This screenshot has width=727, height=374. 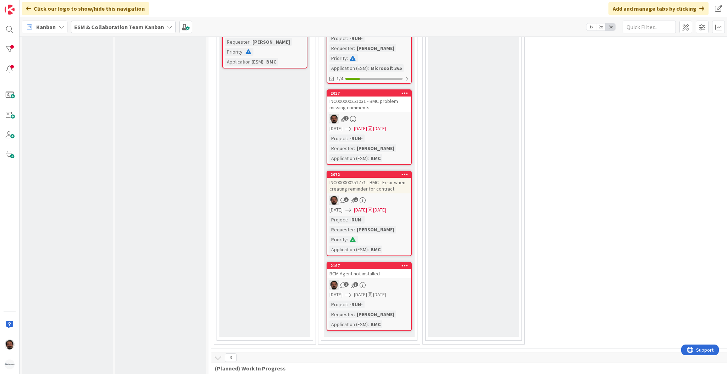 What do you see at coordinates (658, 9) in the screenshot?
I see `div: Add and manage tabs by clicking` at bounding box center [658, 9].